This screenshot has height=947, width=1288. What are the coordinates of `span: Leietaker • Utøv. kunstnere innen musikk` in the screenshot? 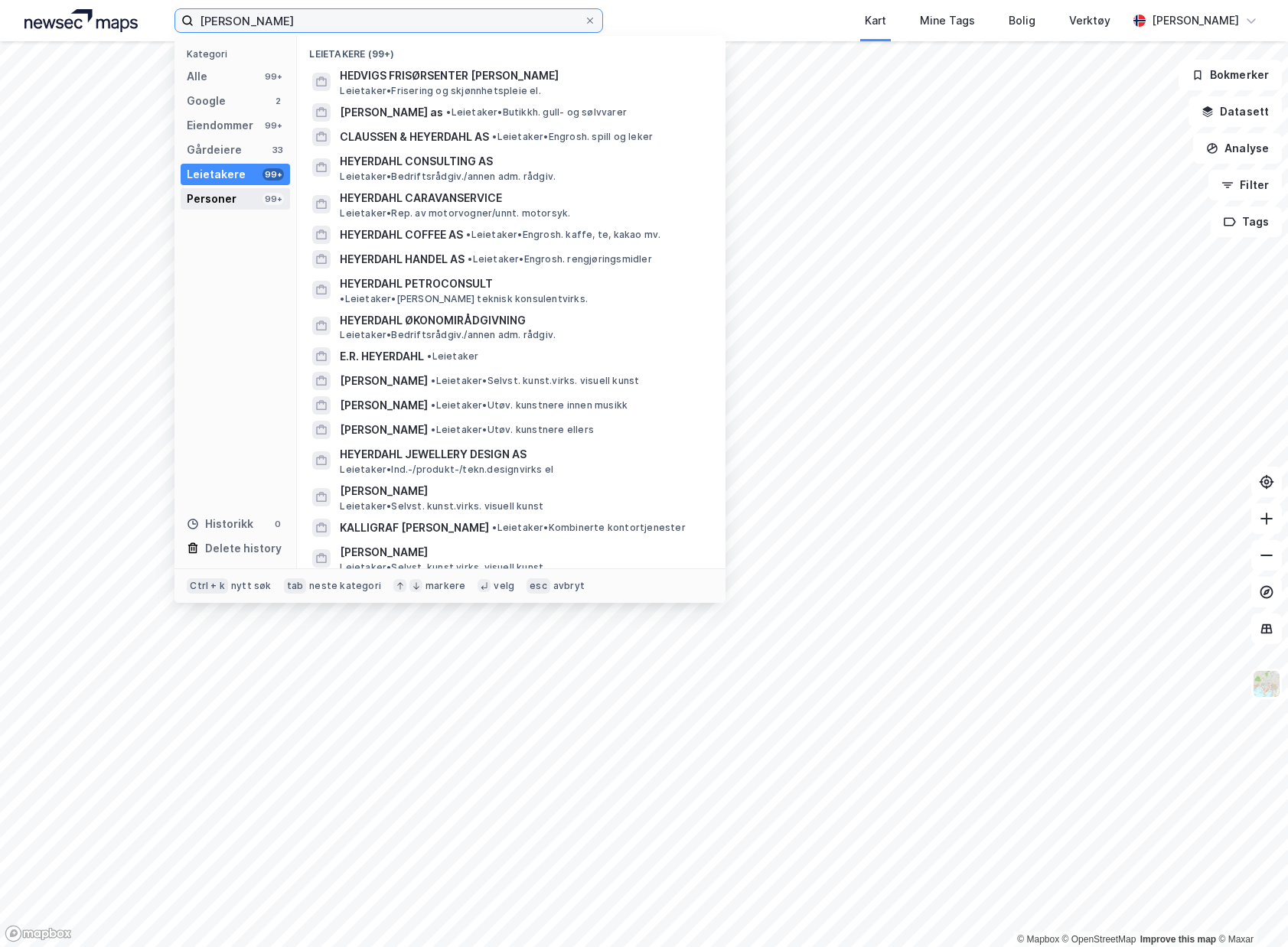 It's located at (529, 405).